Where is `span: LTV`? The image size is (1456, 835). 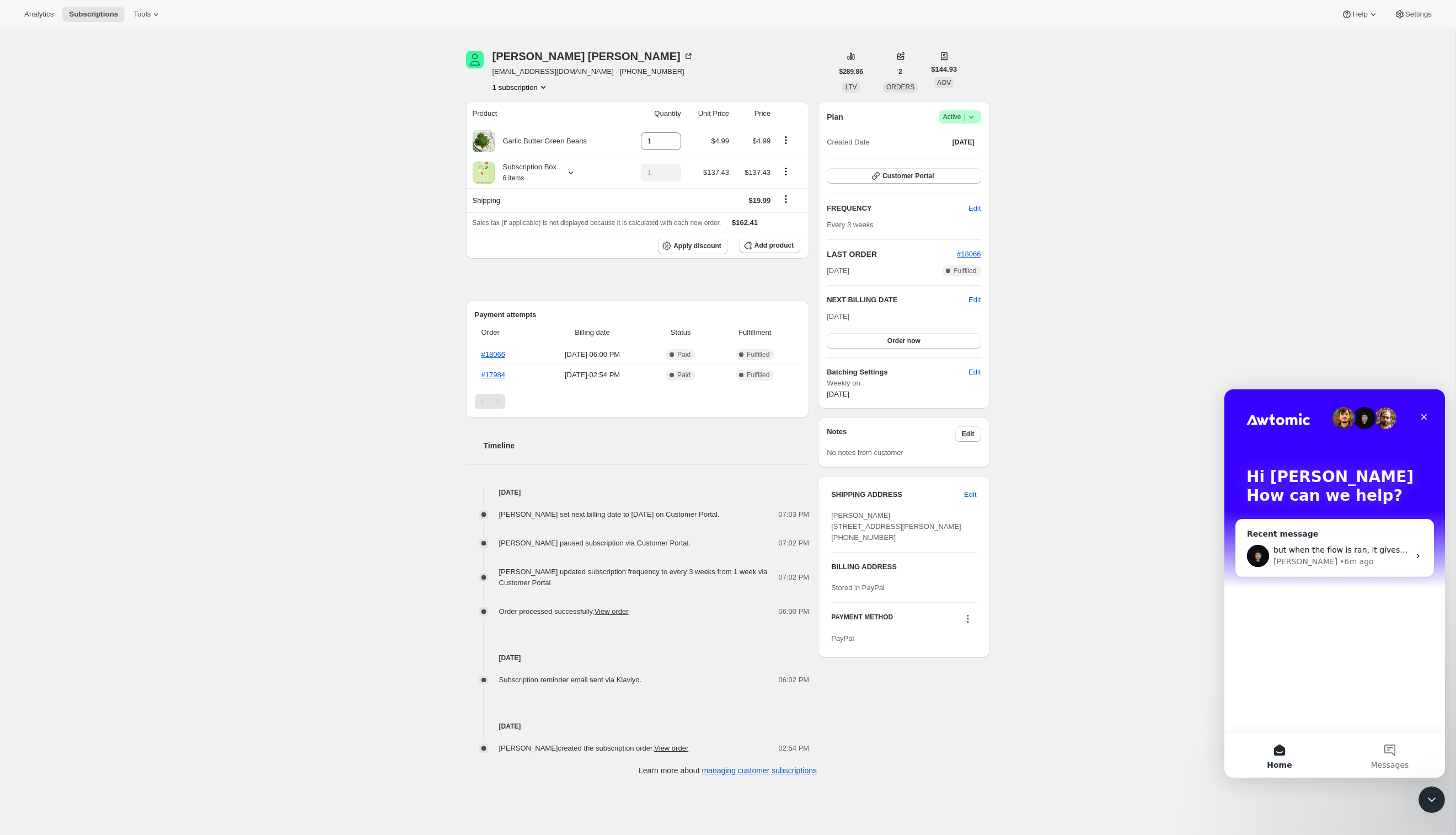 span: LTV is located at coordinates (851, 87).